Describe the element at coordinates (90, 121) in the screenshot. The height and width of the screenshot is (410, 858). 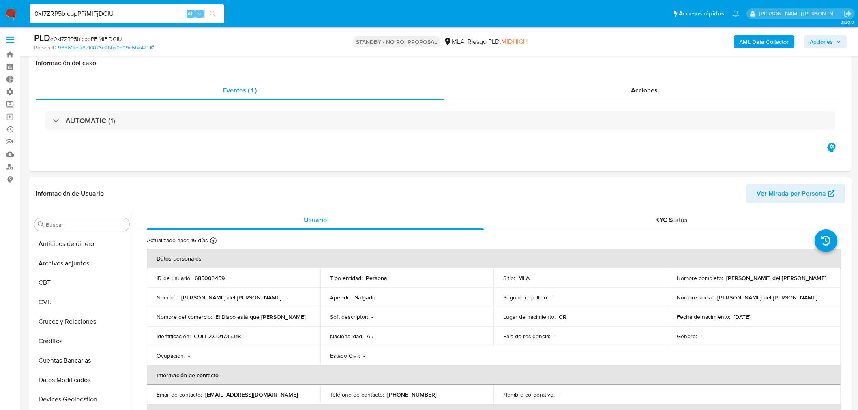
I see `h3: AUTOMATIC (1)` at that location.